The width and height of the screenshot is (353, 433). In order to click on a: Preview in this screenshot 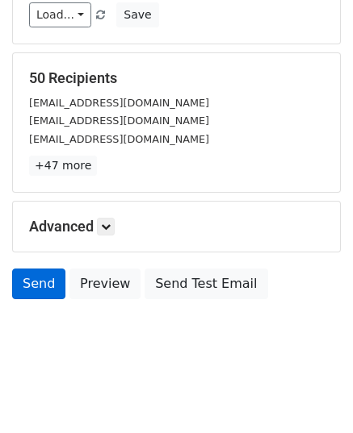, I will do `click(105, 284)`.